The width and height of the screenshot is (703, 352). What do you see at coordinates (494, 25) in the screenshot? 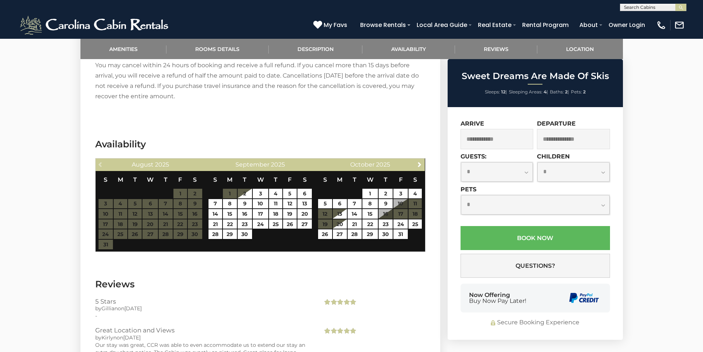
I see `a: Real Estate` at bounding box center [494, 25].